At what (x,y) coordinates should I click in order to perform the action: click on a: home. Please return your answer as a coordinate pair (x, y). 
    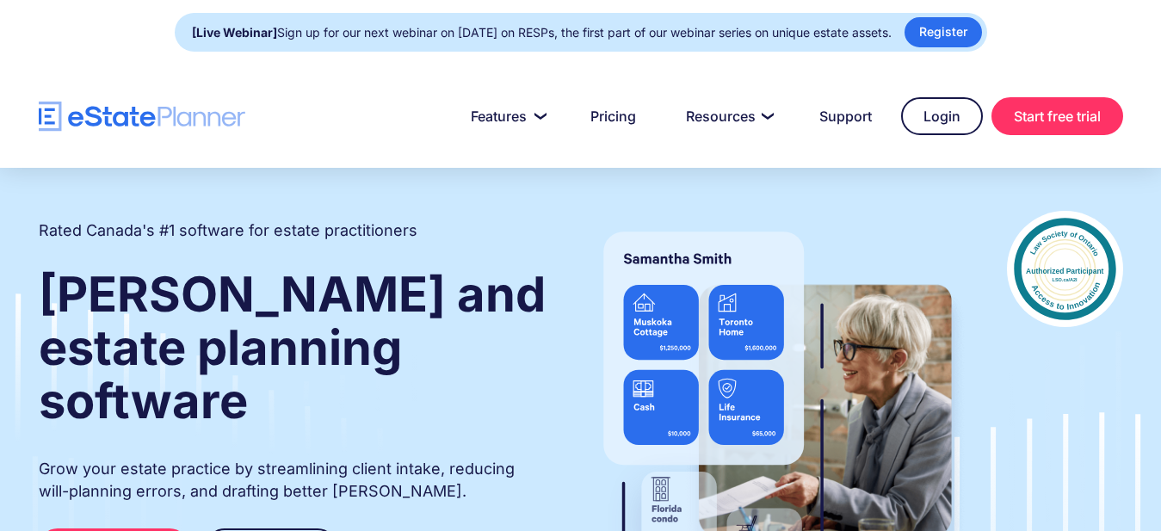
    Looking at the image, I should click on (142, 116).